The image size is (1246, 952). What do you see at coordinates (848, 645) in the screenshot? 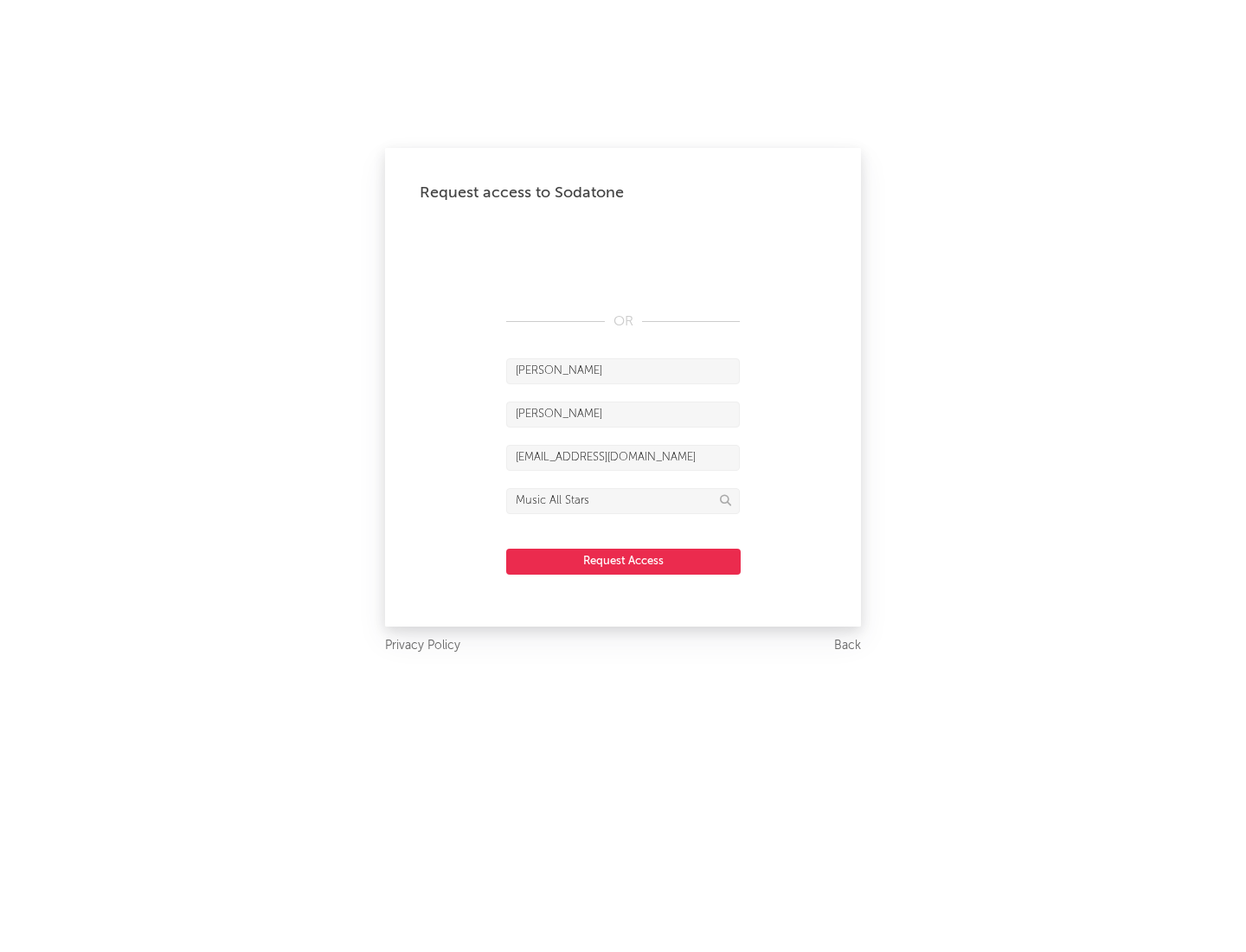
I see `a: Back` at bounding box center [848, 645].